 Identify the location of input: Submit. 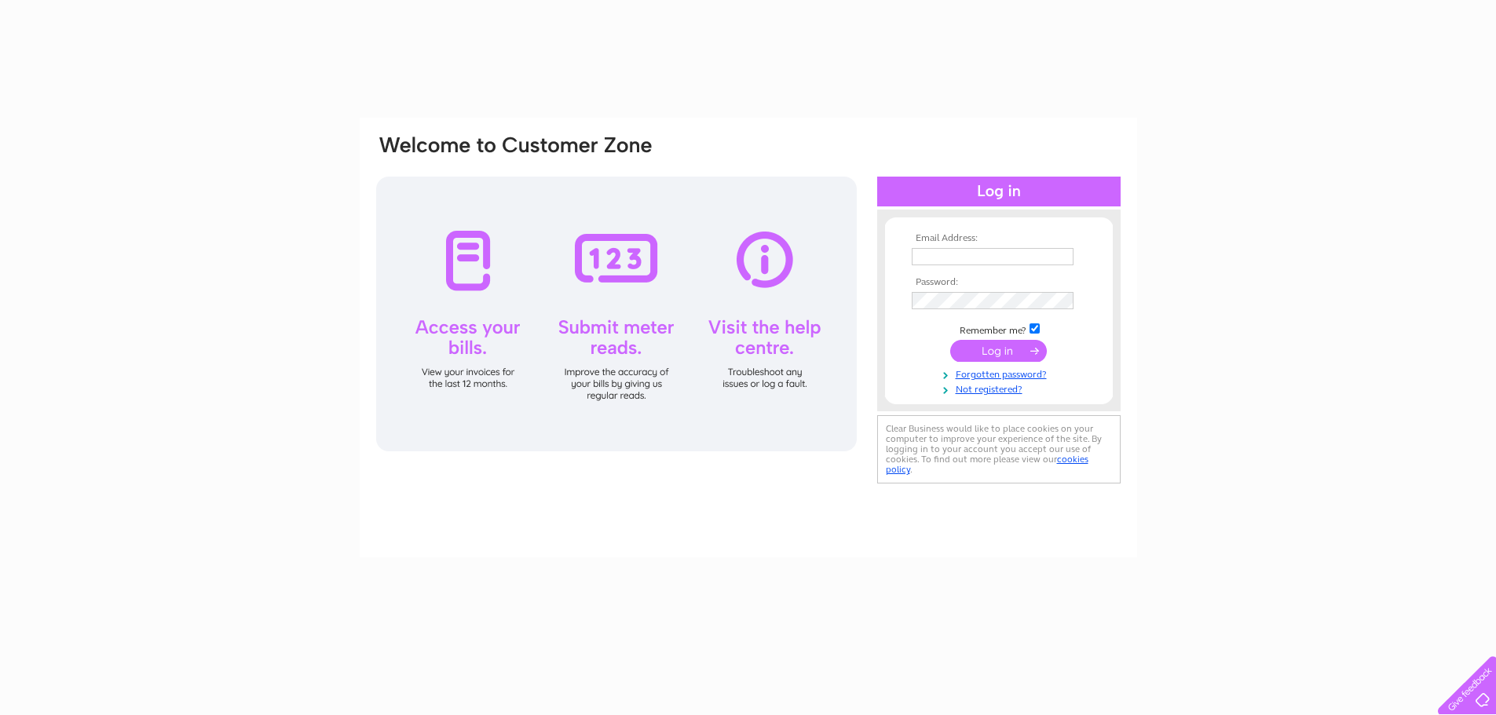
(998, 351).